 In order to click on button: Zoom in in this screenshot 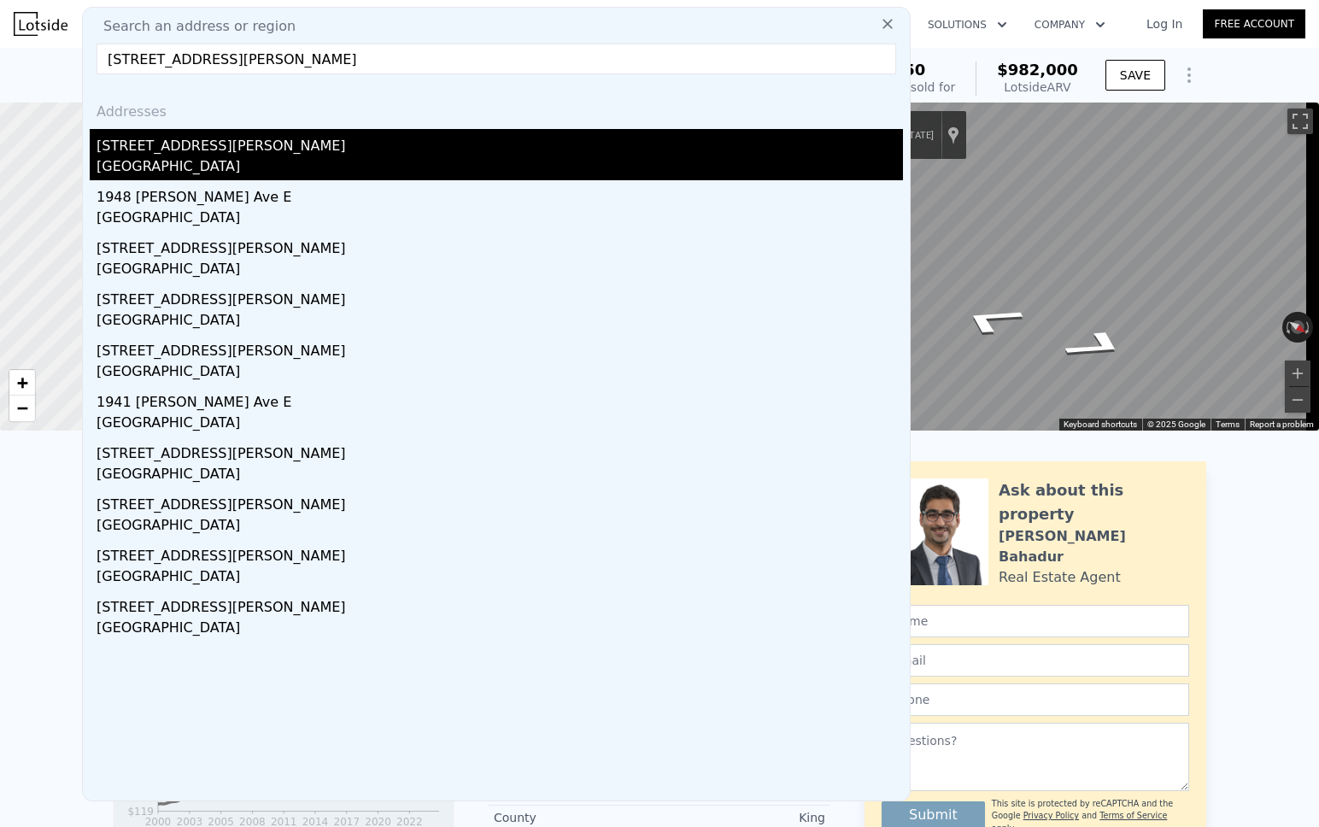, I will do `click(1297, 373)`.